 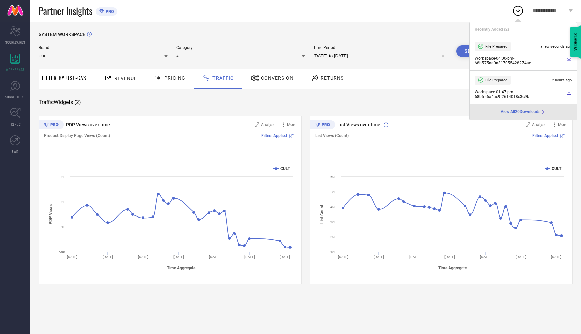 What do you see at coordinates (126, 78) in the screenshot?
I see `span: Revenue` at bounding box center [126, 78].